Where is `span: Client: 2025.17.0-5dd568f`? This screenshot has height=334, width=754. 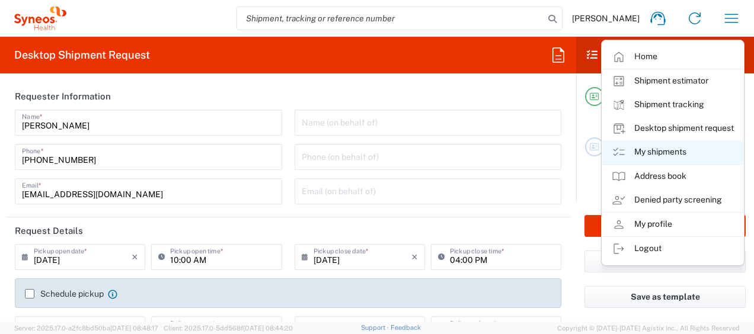
span: Client: 2025.17.0-5dd568f is located at coordinates (228, 328).